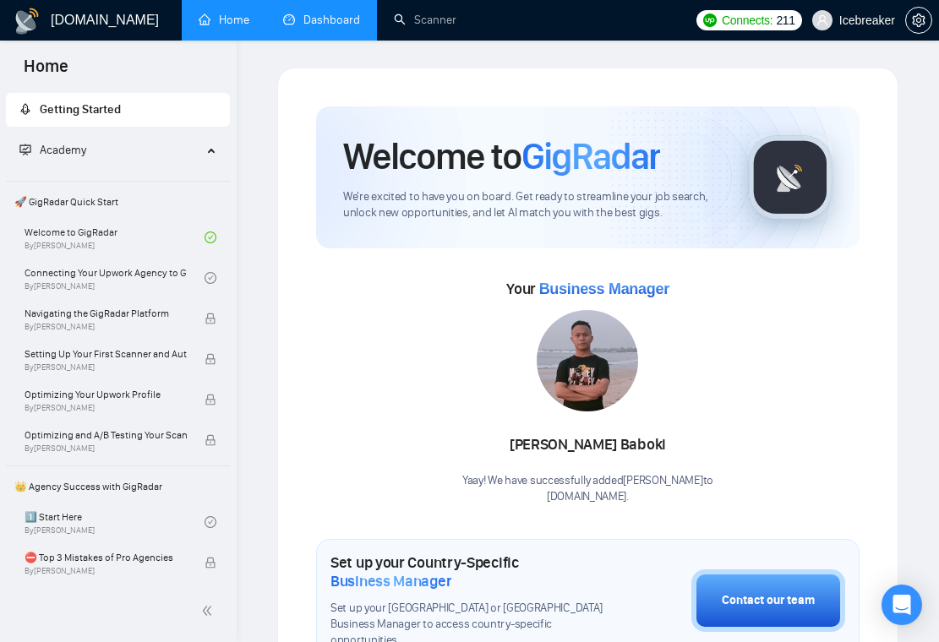  I want to click on span: Home, so click(46, 72).